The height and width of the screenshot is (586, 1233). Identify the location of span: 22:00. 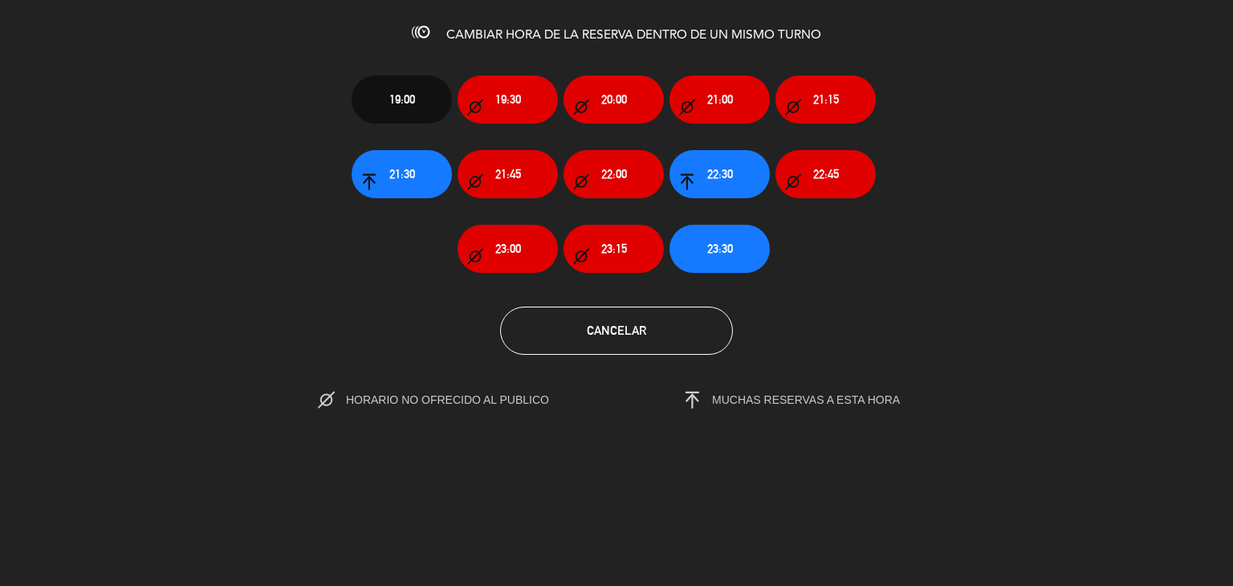
(614, 173).